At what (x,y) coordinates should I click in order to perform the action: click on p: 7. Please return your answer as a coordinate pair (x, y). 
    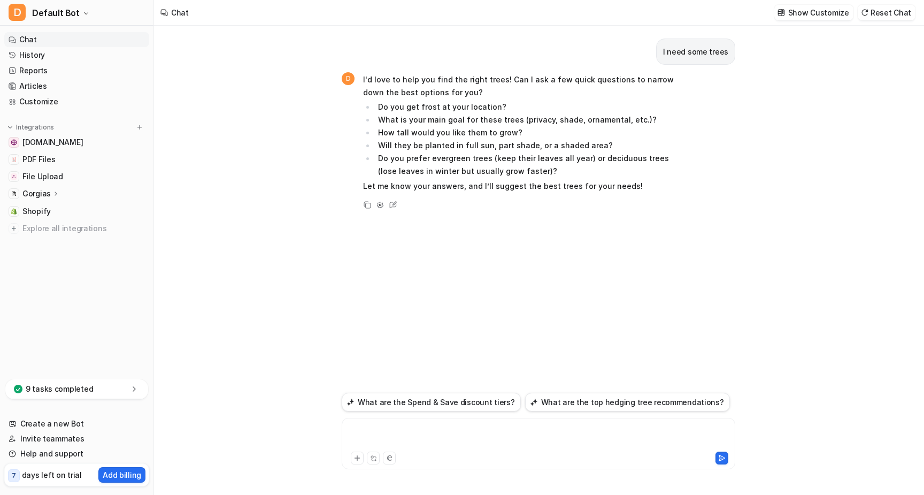
    Looking at the image, I should click on (14, 475).